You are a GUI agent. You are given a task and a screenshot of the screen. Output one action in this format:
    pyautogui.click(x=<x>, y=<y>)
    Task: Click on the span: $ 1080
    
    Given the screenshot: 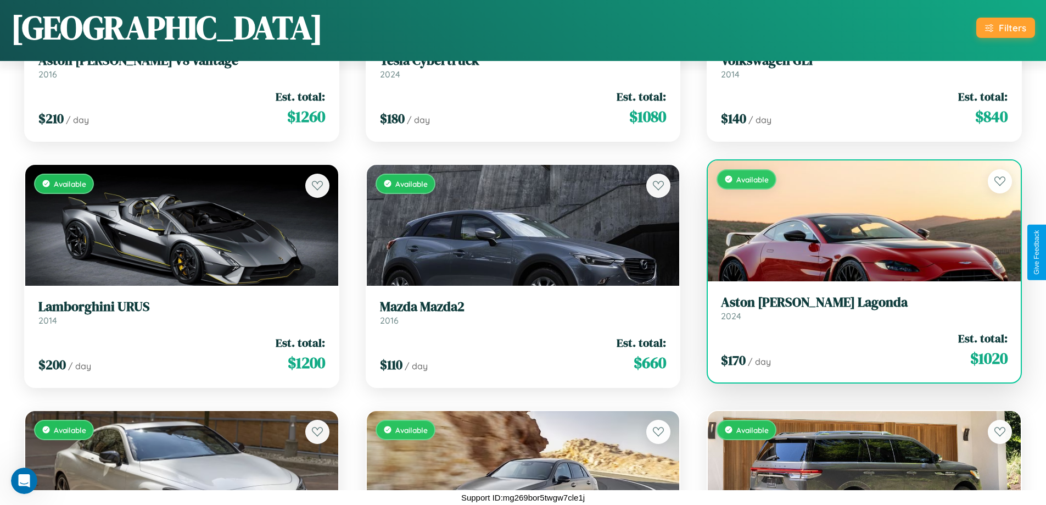 What is the action you would take?
    pyautogui.click(x=647, y=116)
    